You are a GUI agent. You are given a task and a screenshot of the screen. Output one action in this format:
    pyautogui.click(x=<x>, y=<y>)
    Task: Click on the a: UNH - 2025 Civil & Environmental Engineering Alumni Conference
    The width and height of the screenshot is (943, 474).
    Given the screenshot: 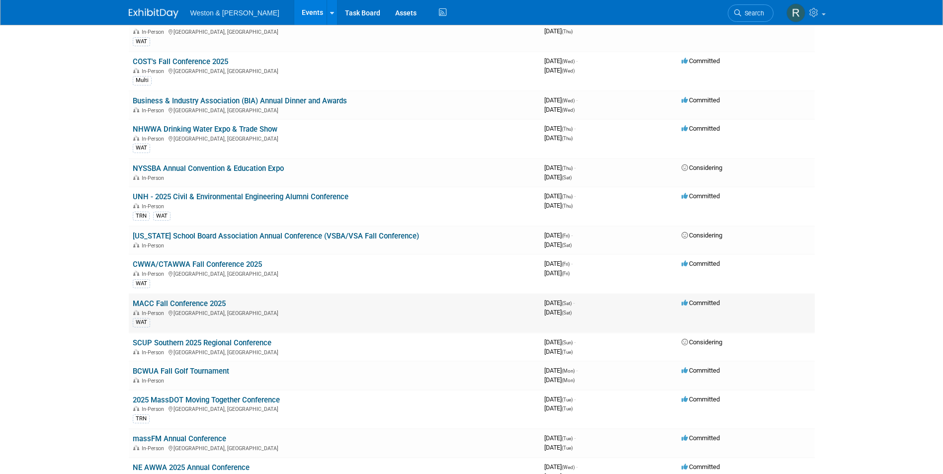 What is the action you would take?
    pyautogui.click(x=241, y=197)
    